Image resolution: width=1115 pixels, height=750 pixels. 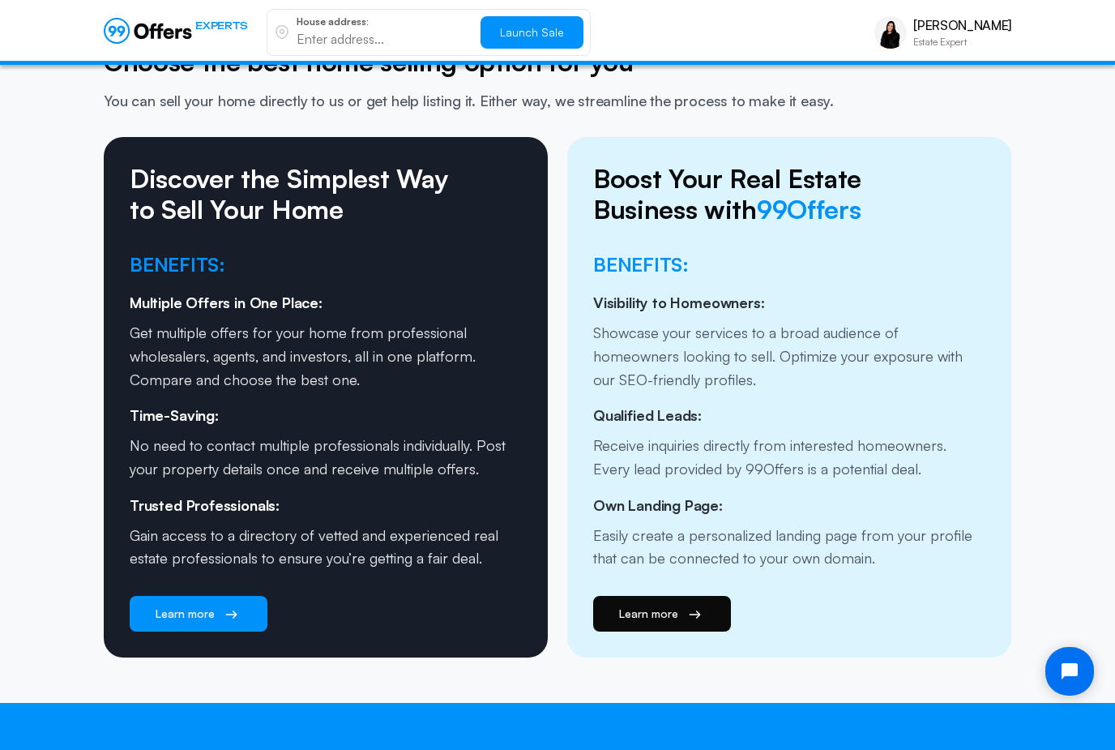 I want to click on img: Marcela Trevizo, so click(x=891, y=32).